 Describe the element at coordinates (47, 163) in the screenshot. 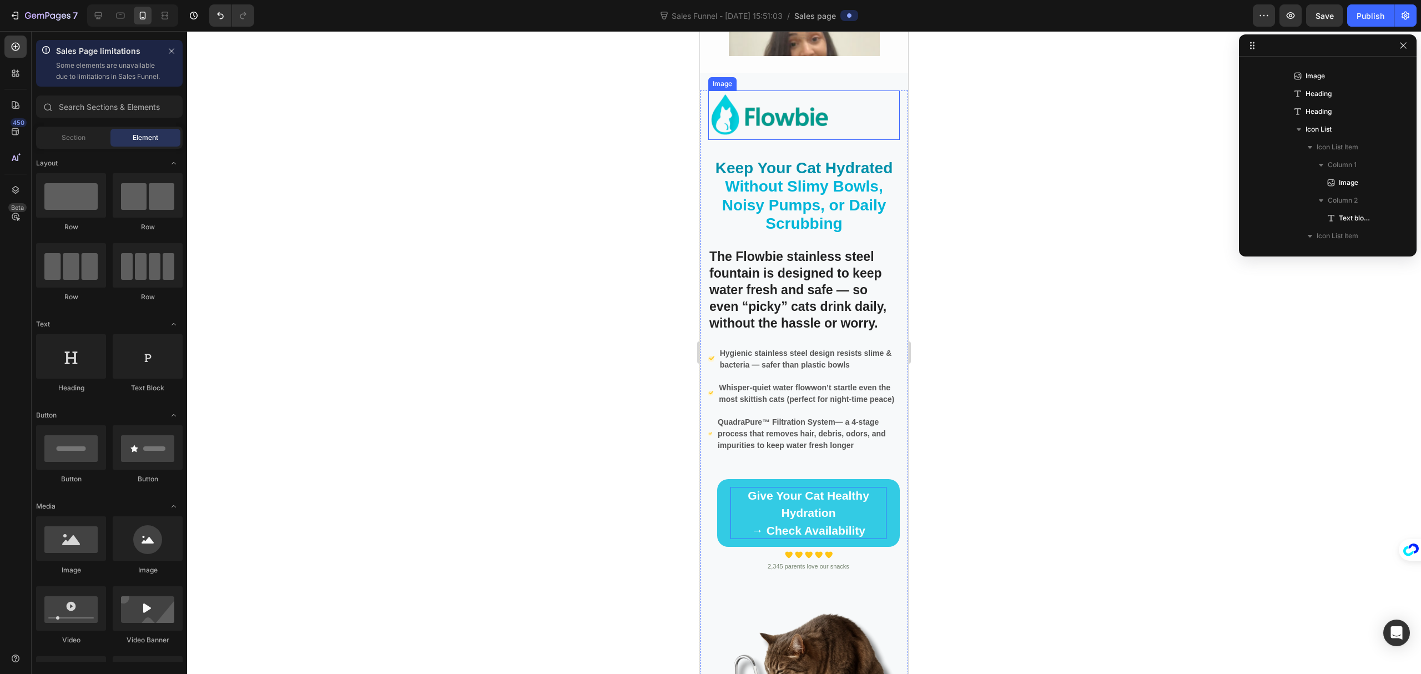

I see `span: Layout` at that location.